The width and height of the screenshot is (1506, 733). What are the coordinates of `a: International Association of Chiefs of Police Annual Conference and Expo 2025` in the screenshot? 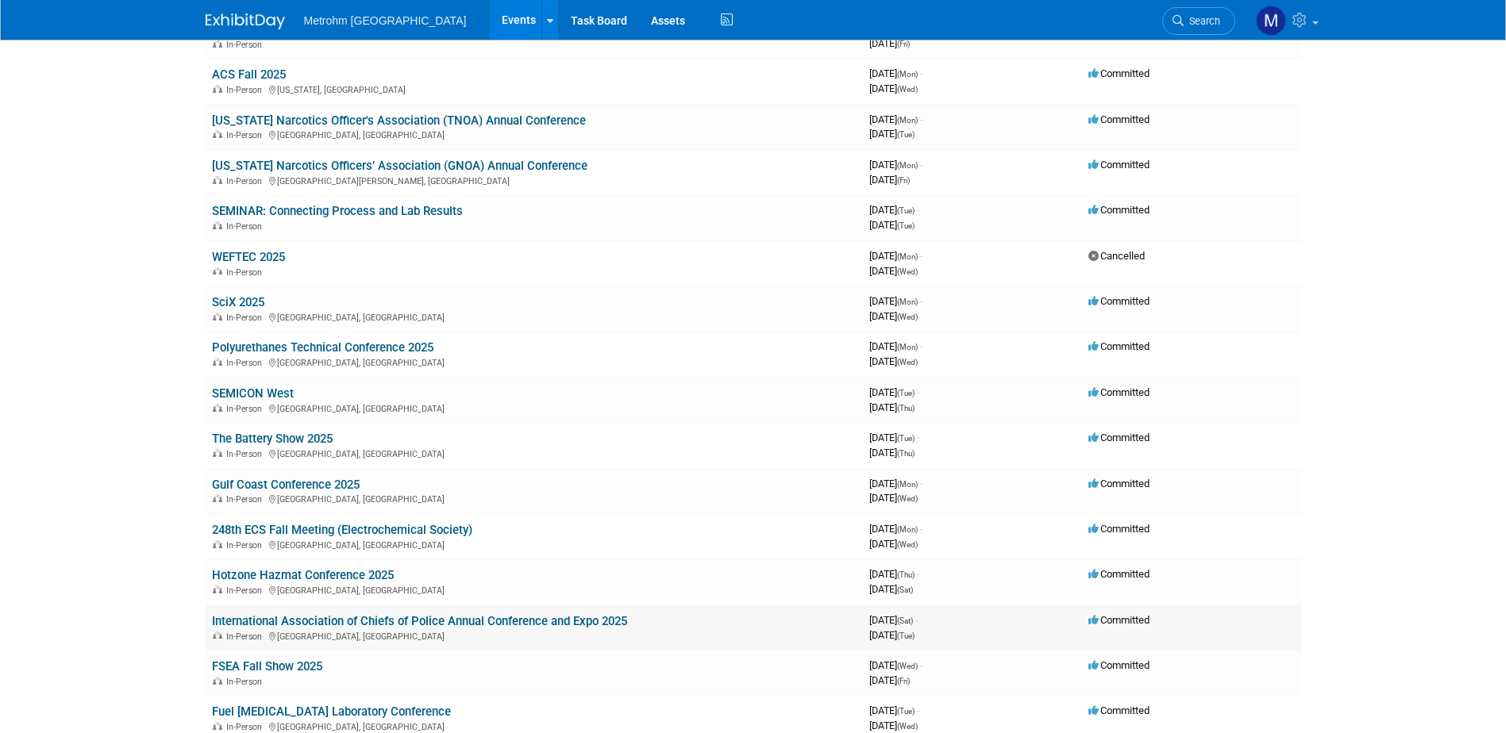 It's located at (419, 621).